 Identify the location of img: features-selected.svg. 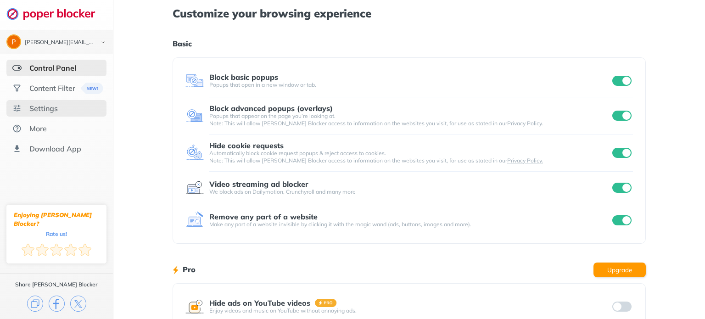
(17, 68).